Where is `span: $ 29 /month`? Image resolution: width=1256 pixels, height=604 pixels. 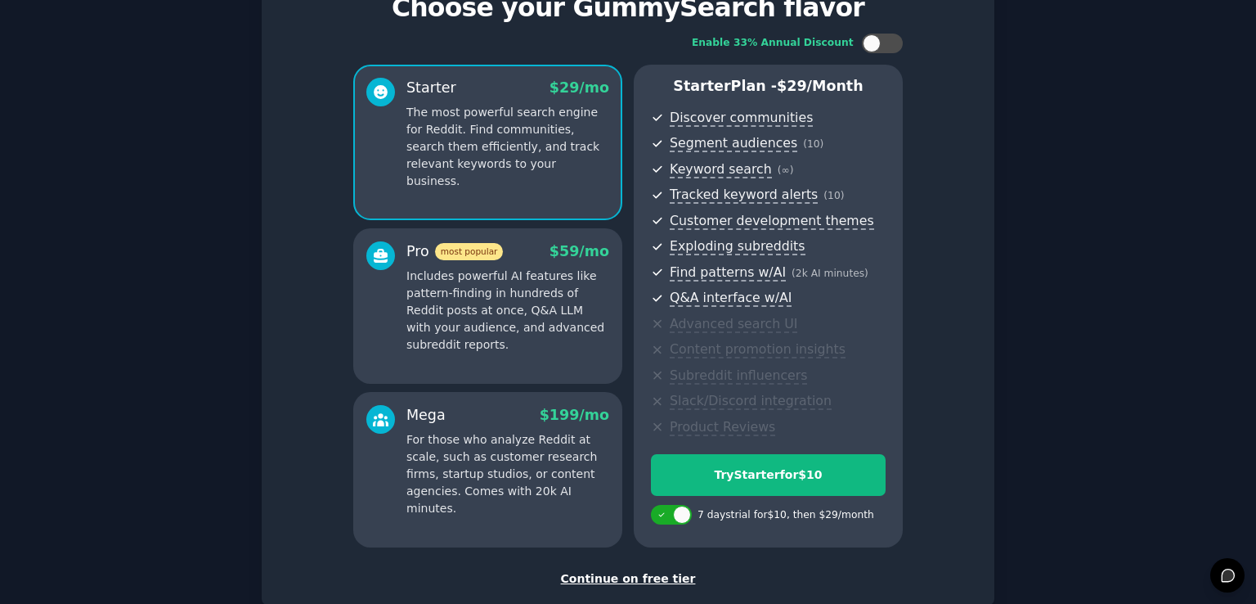 span: $ 29 /month is located at coordinates (820, 86).